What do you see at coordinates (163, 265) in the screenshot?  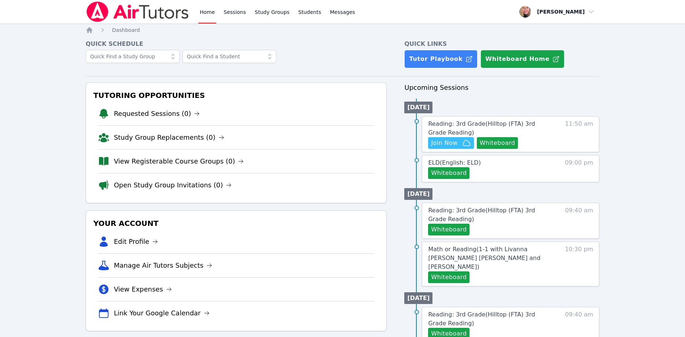 I see `a: Manage Air Tutors Subjects` at bounding box center [163, 265].